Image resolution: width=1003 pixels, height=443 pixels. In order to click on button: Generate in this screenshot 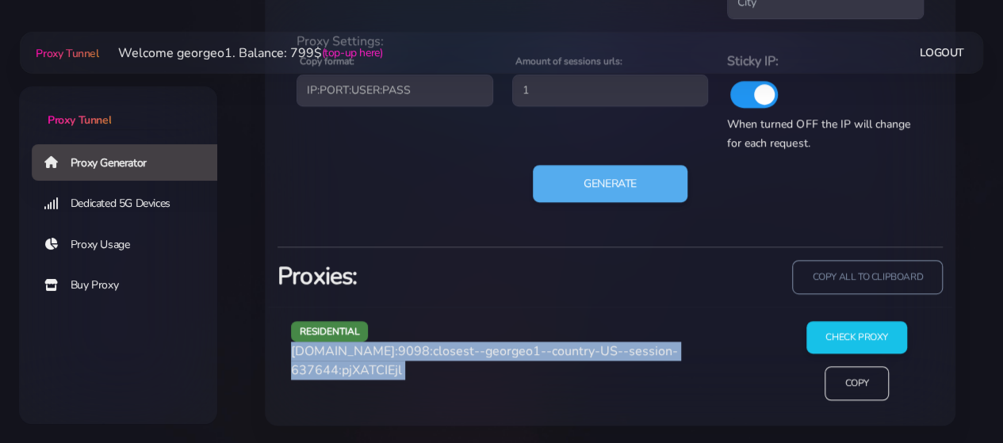, I will do `click(610, 184)`.